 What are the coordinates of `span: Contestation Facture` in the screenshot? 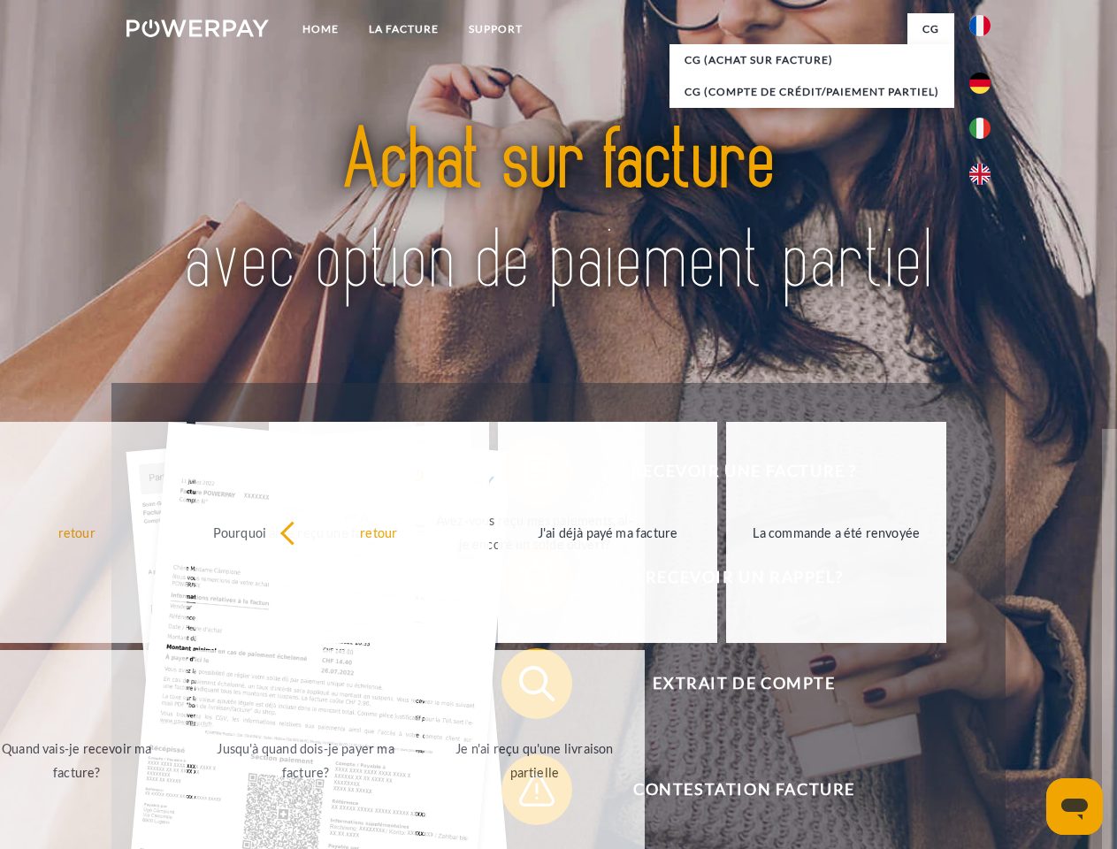 It's located at (744, 790).